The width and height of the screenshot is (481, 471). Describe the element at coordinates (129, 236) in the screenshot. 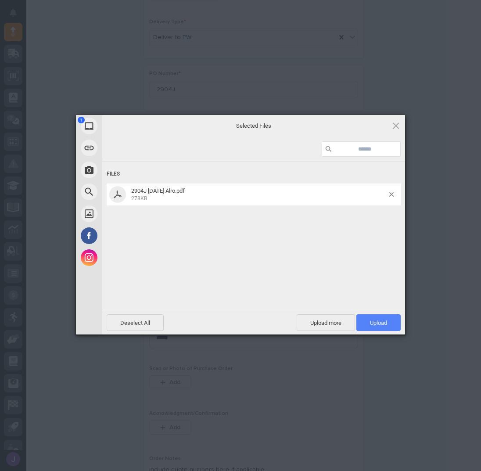

I see `div: Facebook` at that location.